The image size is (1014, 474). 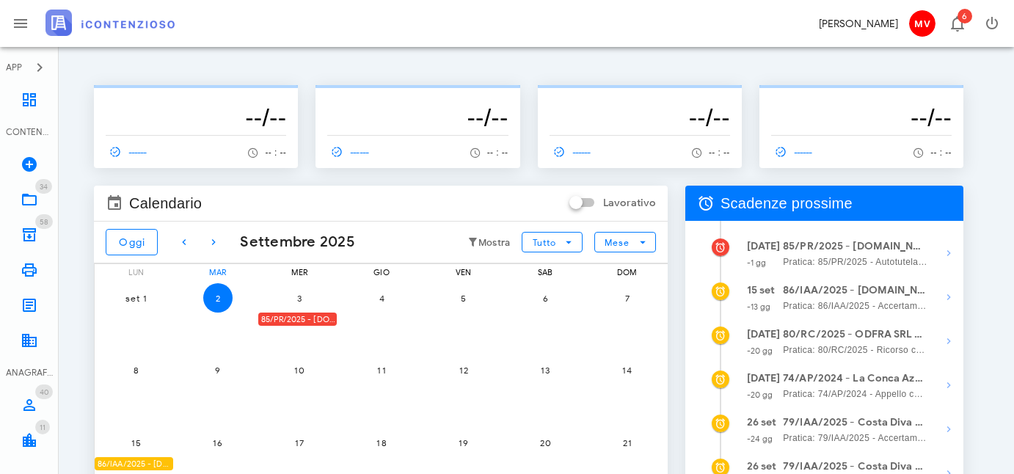 I want to click on span: Pratica: 74/AP/2024 - Appello contro Comune di Conca Dei Marini, so click(x=855, y=394).